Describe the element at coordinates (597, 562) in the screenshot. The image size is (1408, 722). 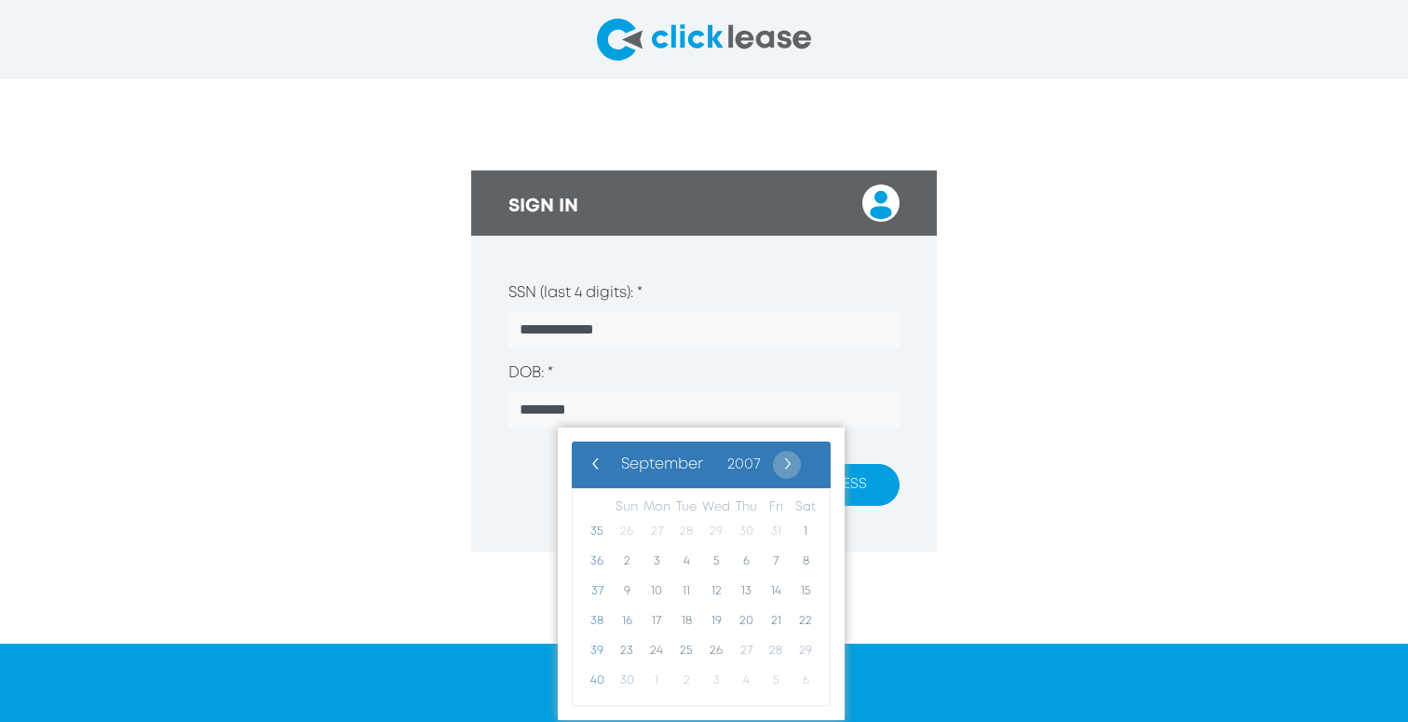
I see `span: 36` at that location.